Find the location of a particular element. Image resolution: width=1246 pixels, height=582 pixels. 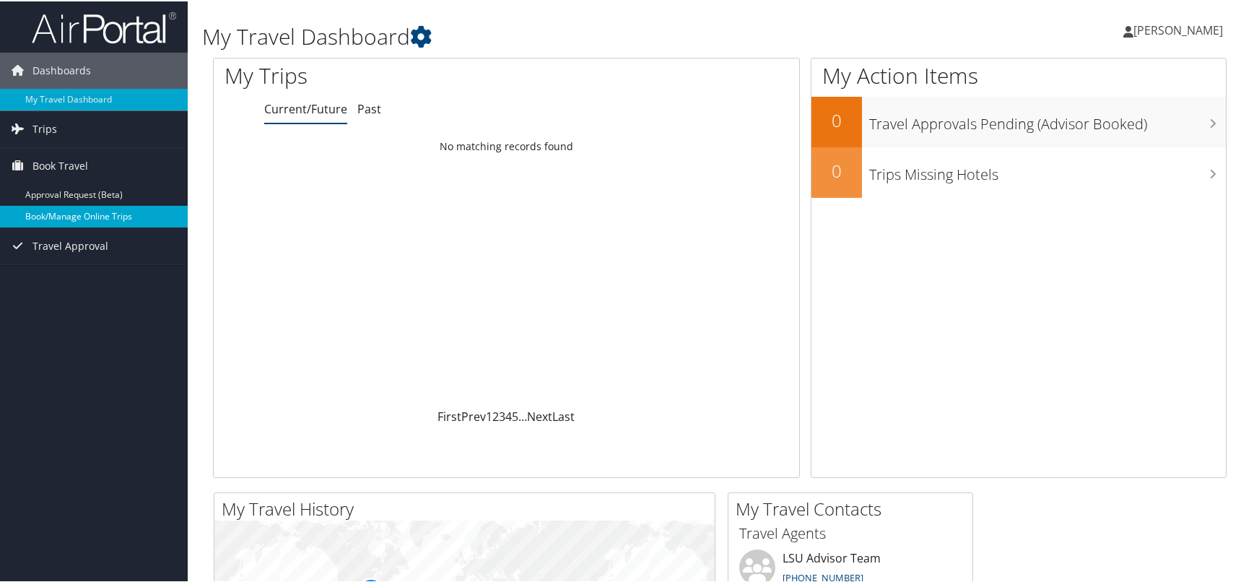

a: Next is located at coordinates (539, 415).